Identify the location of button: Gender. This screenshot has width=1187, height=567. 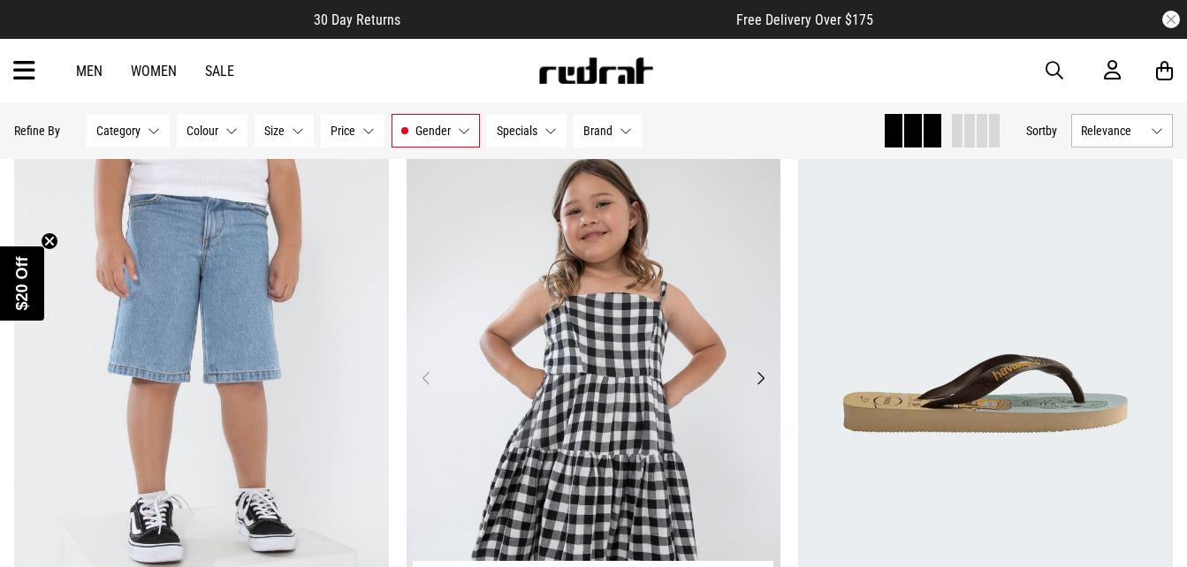
(436, 131).